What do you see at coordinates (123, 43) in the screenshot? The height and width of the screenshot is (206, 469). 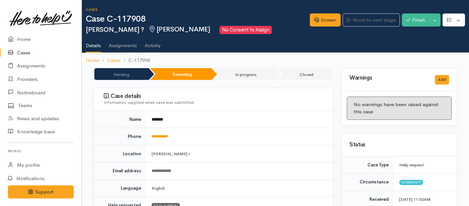 I see `a: Assignments` at bounding box center [123, 43].